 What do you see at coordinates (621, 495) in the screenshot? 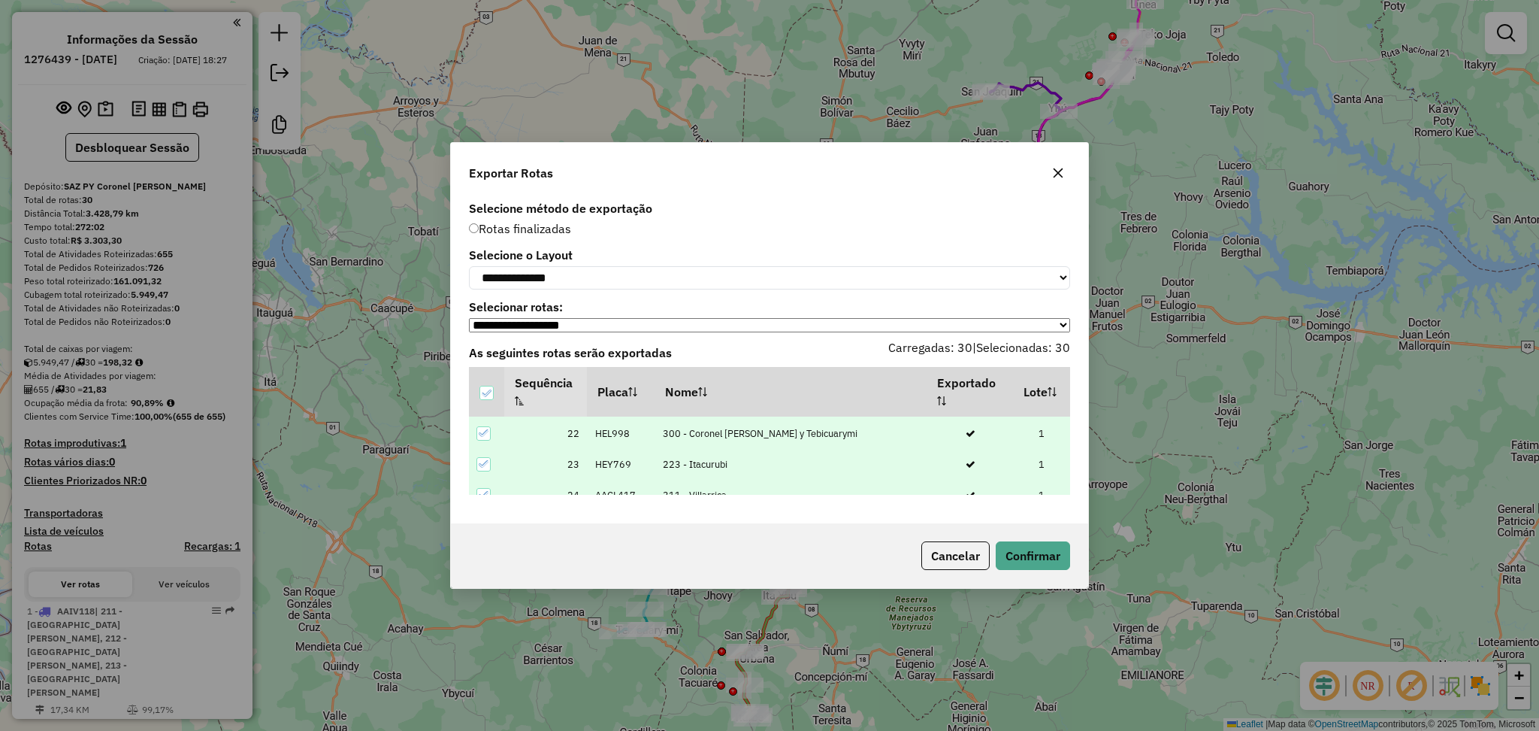
I see `td: AACL417` at bounding box center [621, 495].